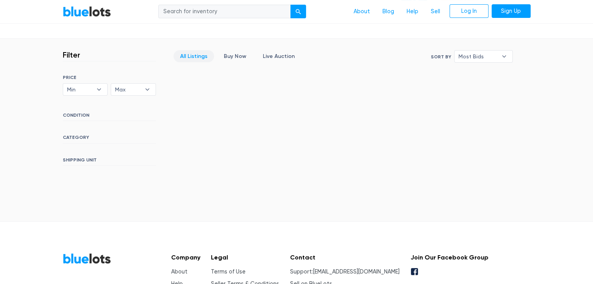 The width and height of the screenshot is (593, 284). I want to click on input: Search for inventory, so click(224, 12).